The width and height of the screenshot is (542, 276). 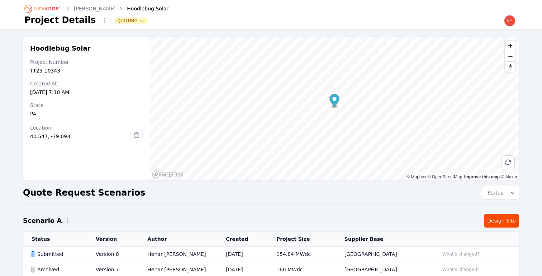 I want to click on th: Status, so click(x=55, y=239).